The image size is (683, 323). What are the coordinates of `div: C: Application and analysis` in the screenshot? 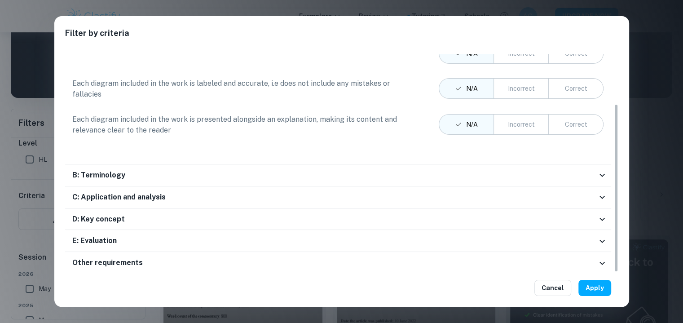 It's located at (338, 197).